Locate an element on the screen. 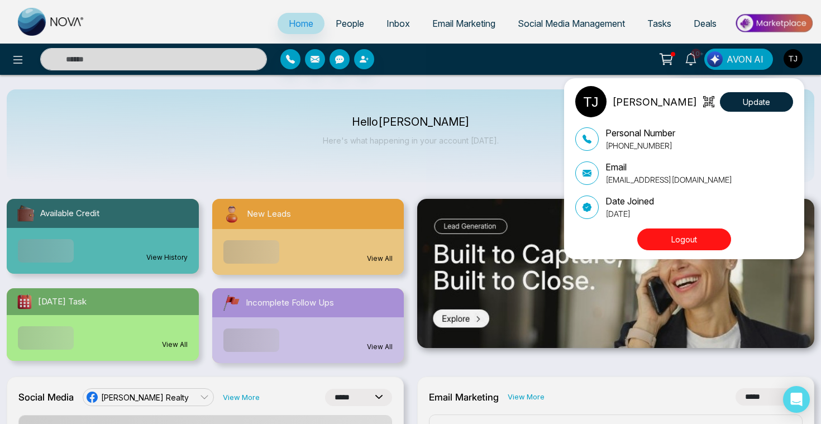 This screenshot has height=424, width=821. button: Logout is located at coordinates (684, 239).